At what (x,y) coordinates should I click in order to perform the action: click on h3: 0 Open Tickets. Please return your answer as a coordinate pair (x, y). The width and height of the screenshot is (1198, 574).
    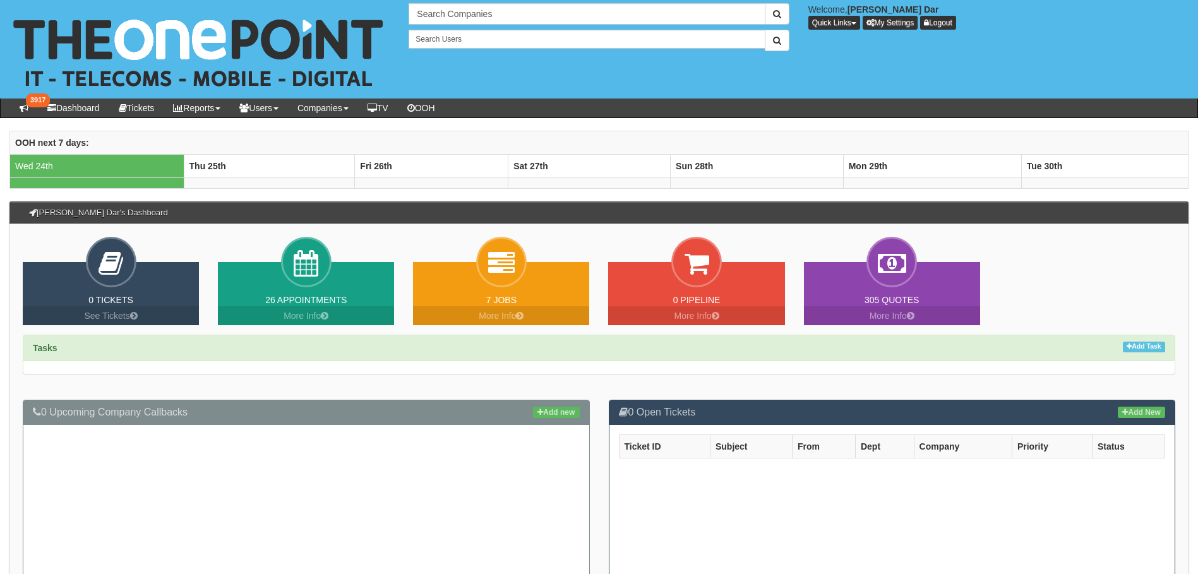
    Looking at the image, I should click on (892, 412).